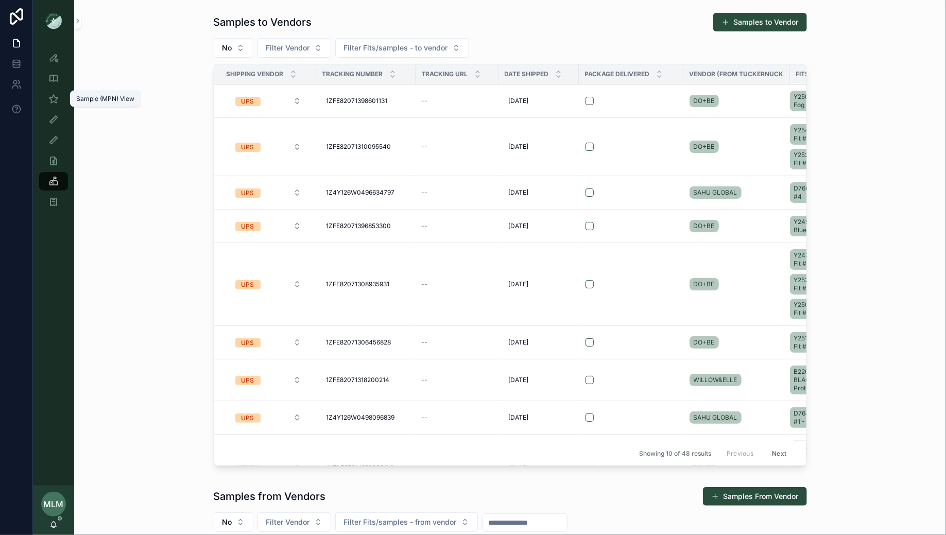  I want to click on span: Tracking URL, so click(445, 74).